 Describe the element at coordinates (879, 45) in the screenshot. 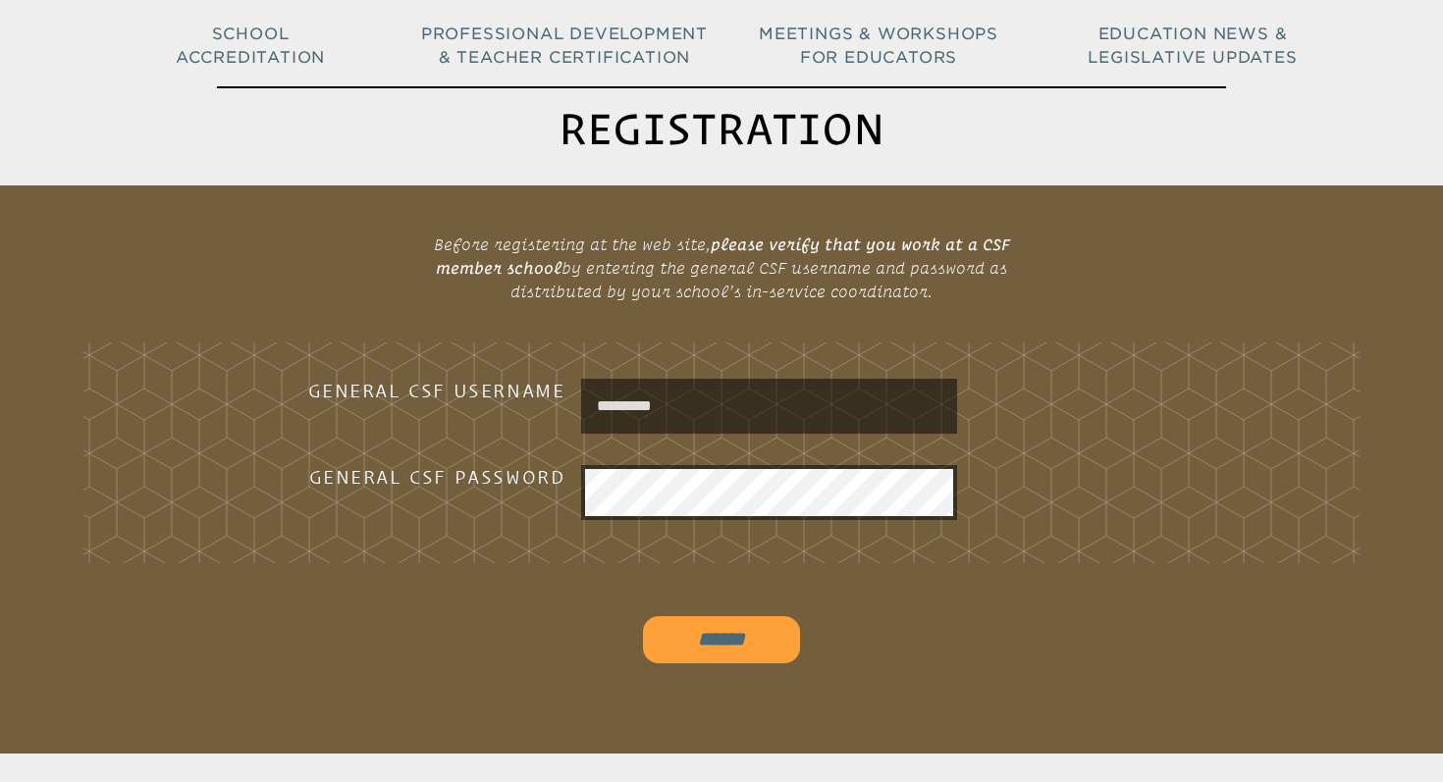

I see `span: Meetings & Workshops for Educators` at that location.